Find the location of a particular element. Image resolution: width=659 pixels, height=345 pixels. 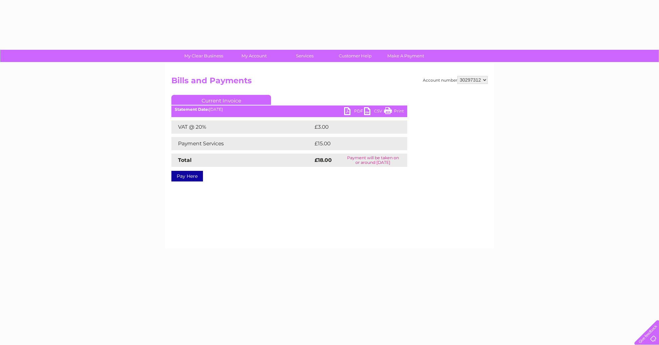

td: £15.00 is located at coordinates (353, 144).